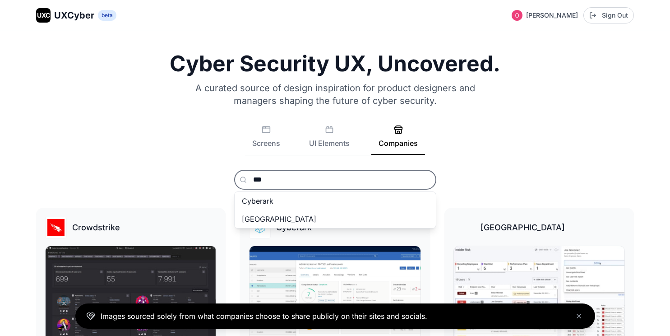 The image size is (670, 336). I want to click on button: UI Elements, so click(329, 140).